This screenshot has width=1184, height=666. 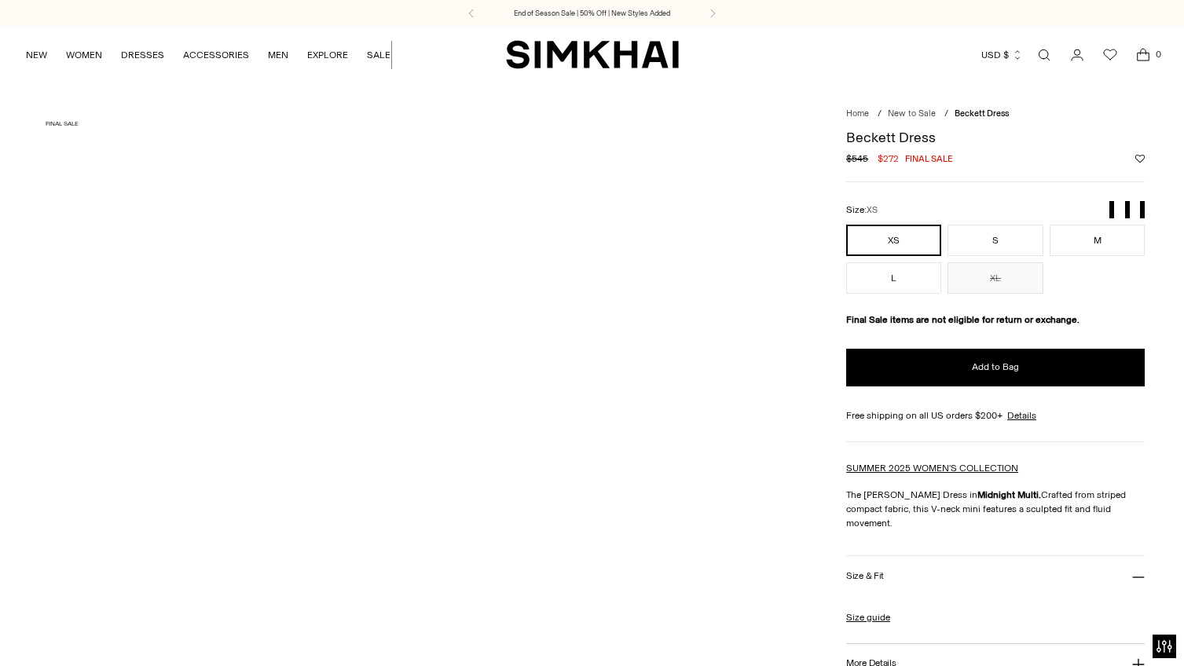 I want to click on strong: Midnight Multi., so click(x=1008, y=495).